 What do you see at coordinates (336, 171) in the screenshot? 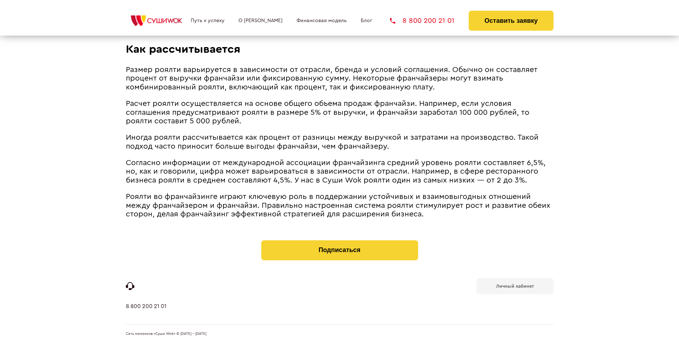
I see `span: Согласно информации от международной ассоциации франчайзинга средний уровень роялти составляет 6,...` at bounding box center [336, 171].